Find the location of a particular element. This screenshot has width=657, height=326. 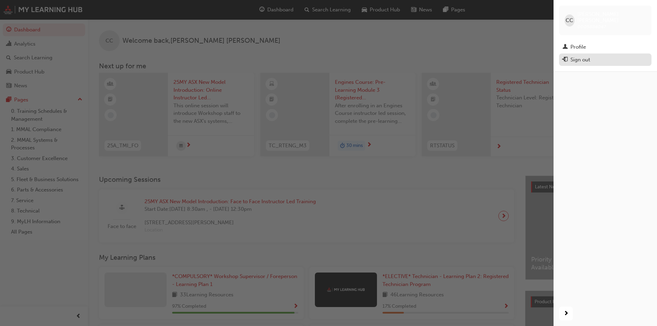

button: Sign out is located at coordinates (606, 60).